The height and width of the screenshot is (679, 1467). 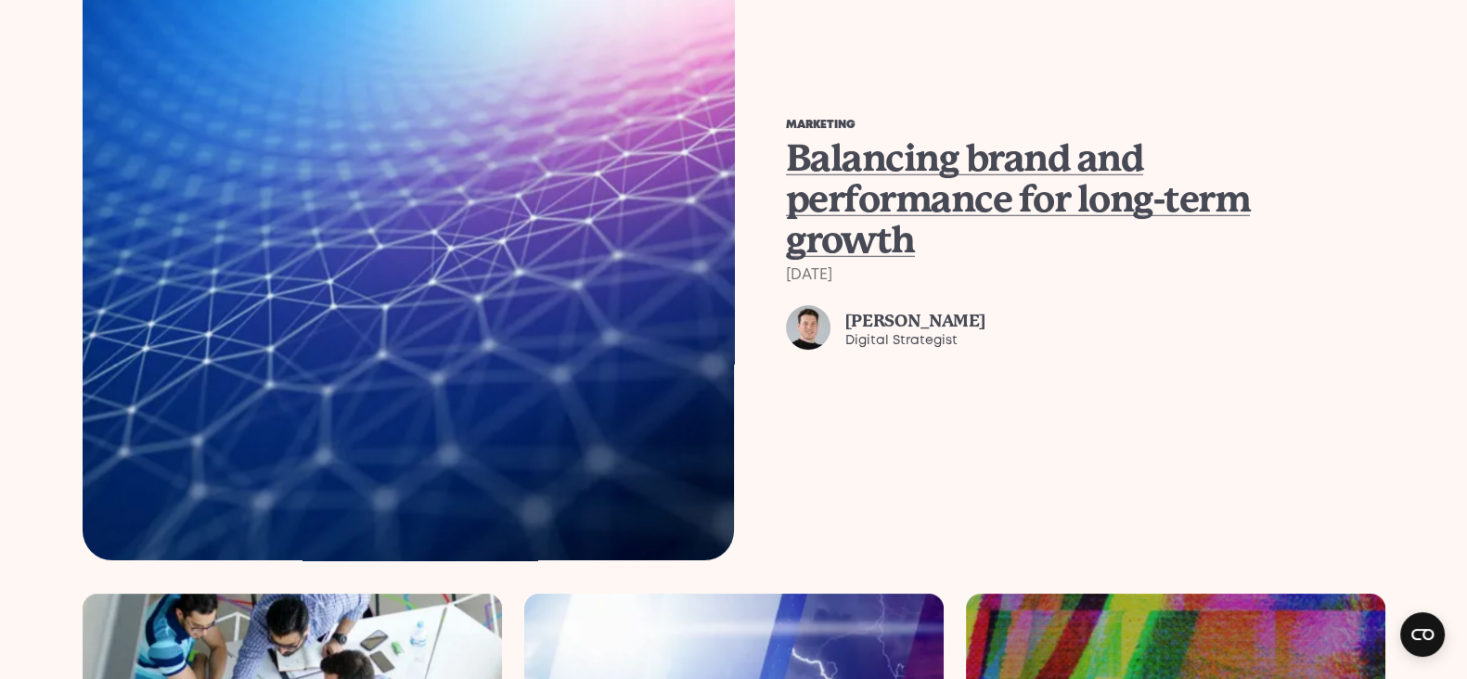 I want to click on div: Digital Strategist, so click(x=915, y=340).